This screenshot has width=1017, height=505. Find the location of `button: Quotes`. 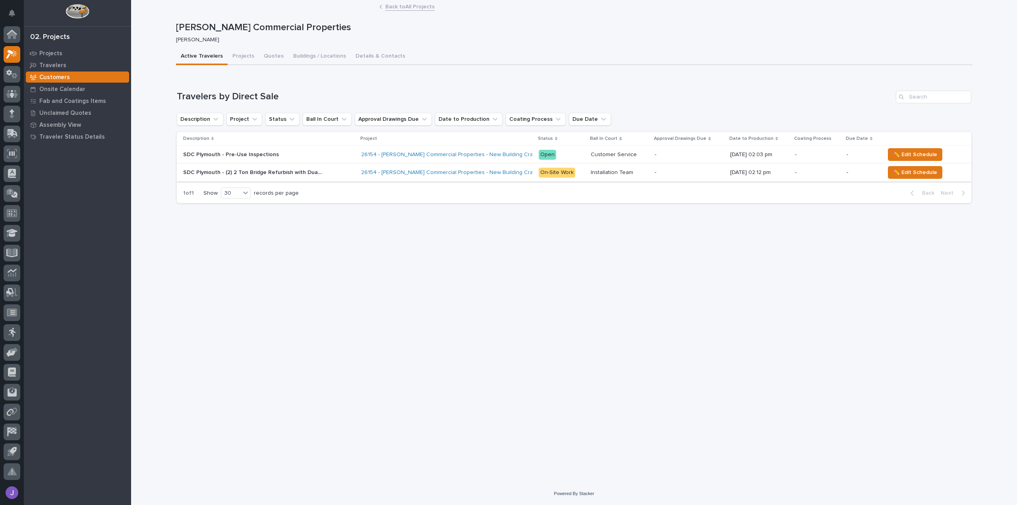

button: Quotes is located at coordinates (274, 57).